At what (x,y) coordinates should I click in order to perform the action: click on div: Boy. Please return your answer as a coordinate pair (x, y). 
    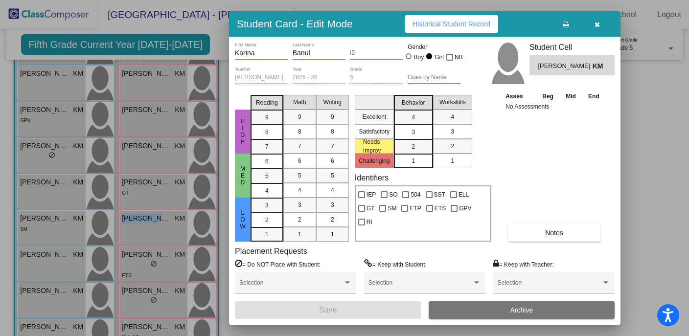
    Looking at the image, I should click on (419, 57).